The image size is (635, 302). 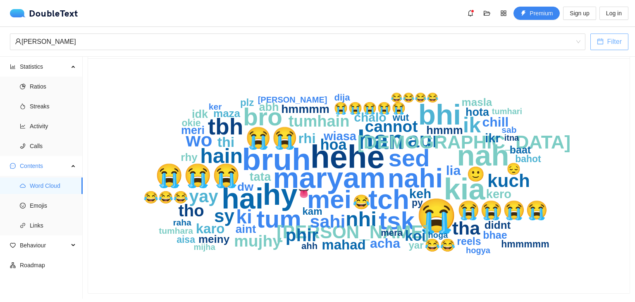 I want to click on text: itna, so click(x=511, y=138).